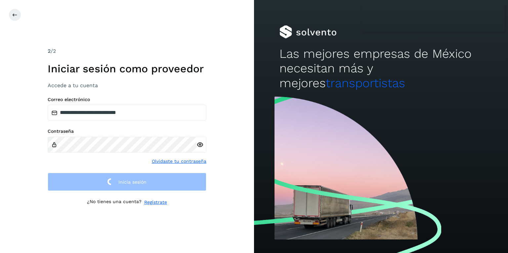 This screenshot has width=508, height=253. Describe the element at coordinates (127, 85) in the screenshot. I see `h3: Accede a tu cuenta` at that location.